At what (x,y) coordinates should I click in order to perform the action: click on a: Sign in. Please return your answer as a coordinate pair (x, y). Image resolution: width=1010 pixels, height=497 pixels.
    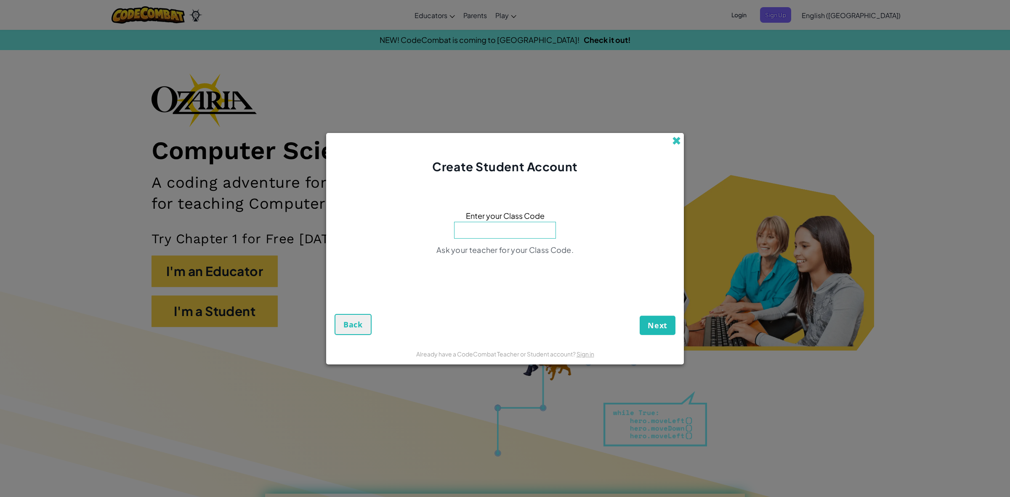
    Looking at the image, I should click on (585, 354).